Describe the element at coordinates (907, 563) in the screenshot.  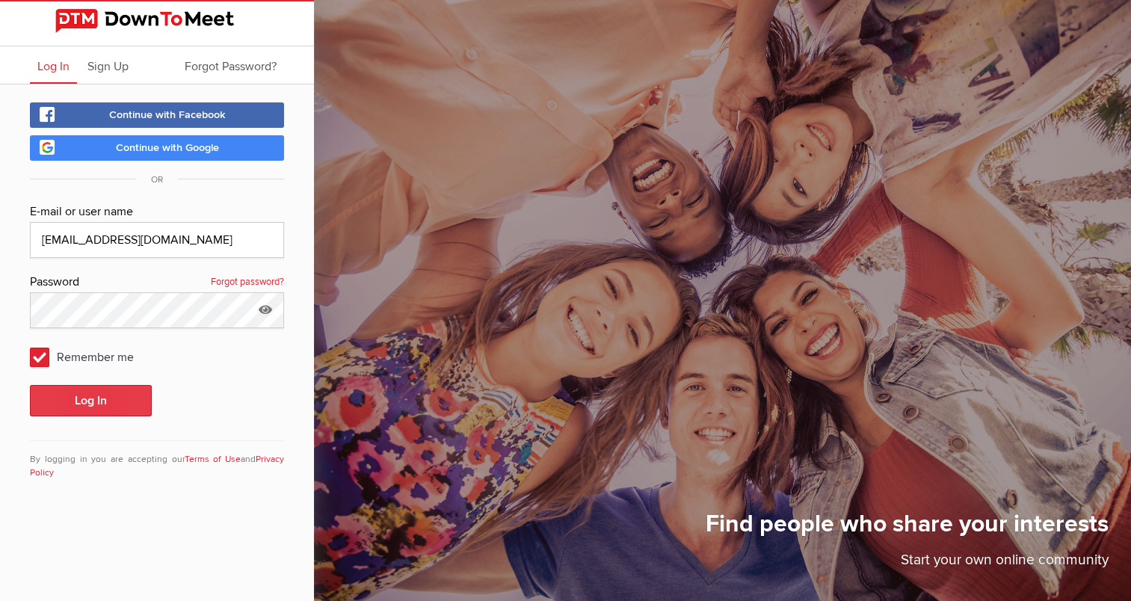
I see `p: Start your own online community` at that location.